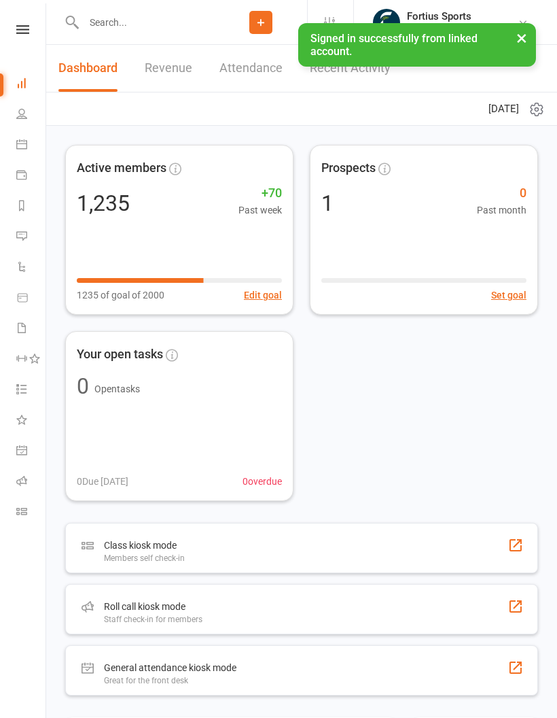  I want to click on a: Reports, so click(31, 207).